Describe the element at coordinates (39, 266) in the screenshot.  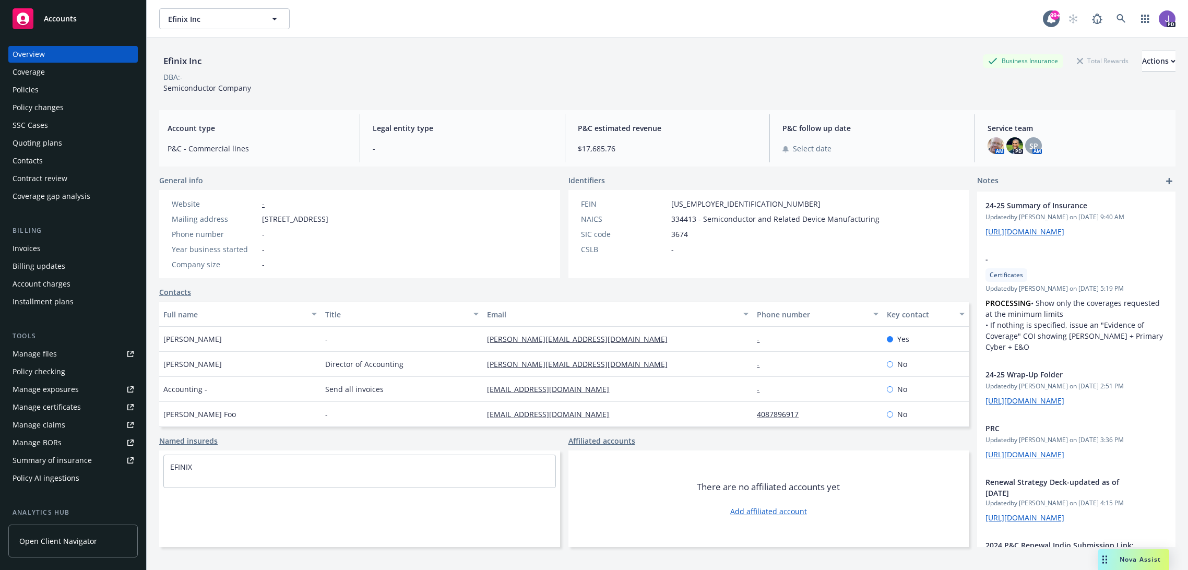
I see `div: Billing updates` at that location.